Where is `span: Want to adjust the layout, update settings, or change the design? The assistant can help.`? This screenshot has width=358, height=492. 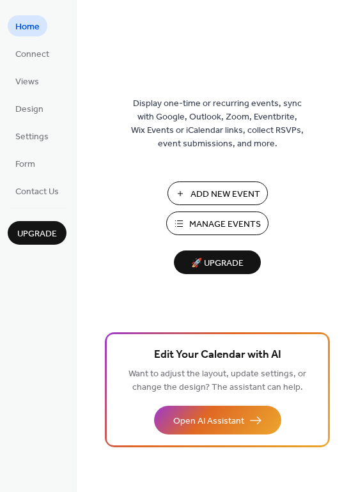 span: Want to adjust the layout, update settings, or change the design? The assistant can help. is located at coordinates (217, 381).